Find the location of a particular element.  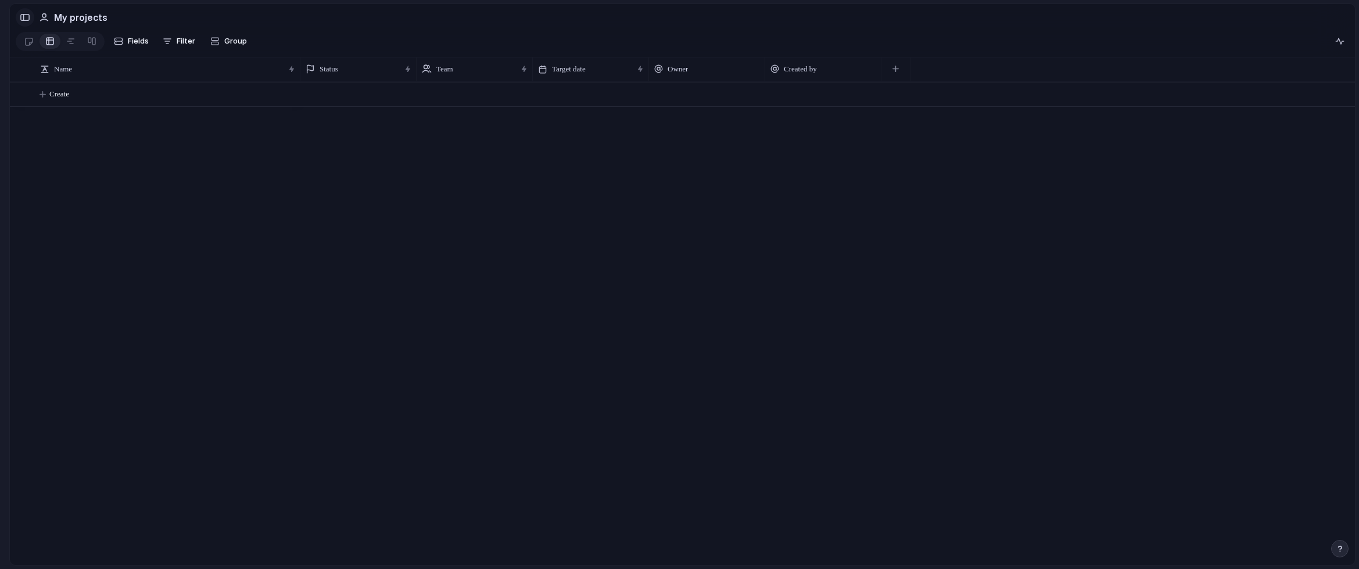

button: Group is located at coordinates (228, 41).